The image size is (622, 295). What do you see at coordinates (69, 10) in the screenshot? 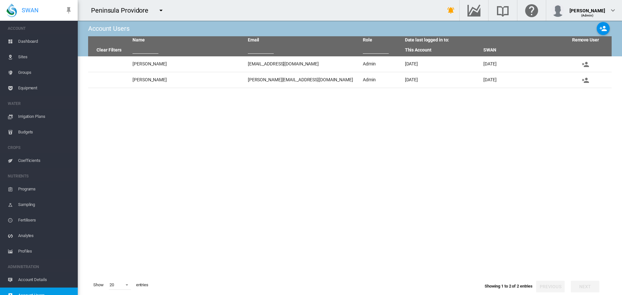
I see `md-icon: icon-pin` at bounding box center [69, 10].